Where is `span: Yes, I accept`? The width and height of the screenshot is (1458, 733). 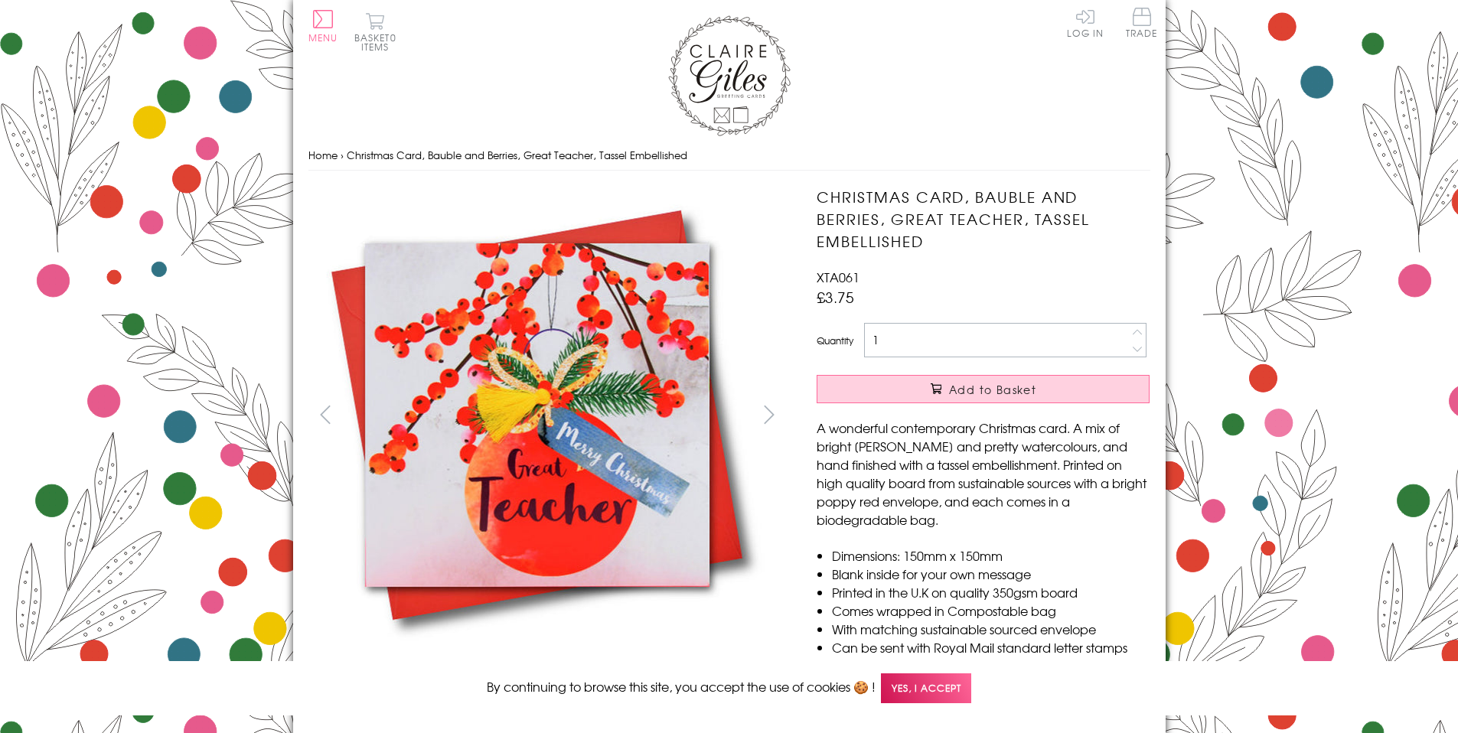
span: Yes, I accept is located at coordinates (926, 688).